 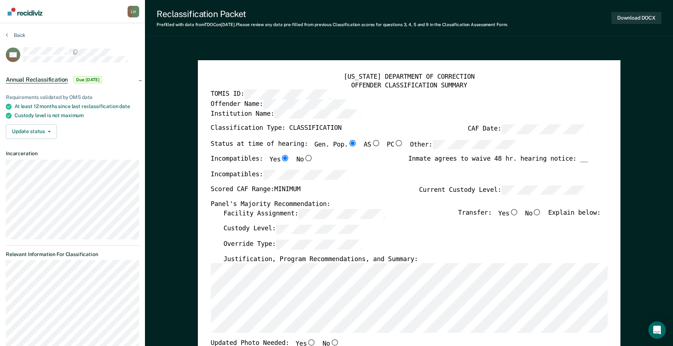 I want to click on div: Inmate agrees to waive 48 hr. hearing notice: __, so click(x=497, y=162).